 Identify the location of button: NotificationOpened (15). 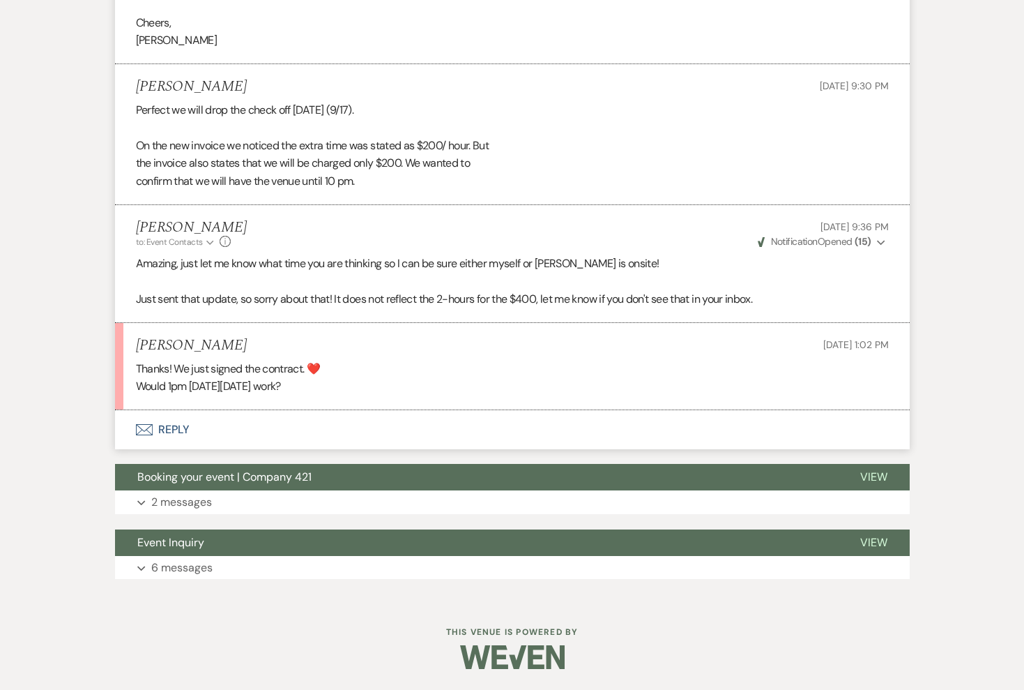
(822, 241).